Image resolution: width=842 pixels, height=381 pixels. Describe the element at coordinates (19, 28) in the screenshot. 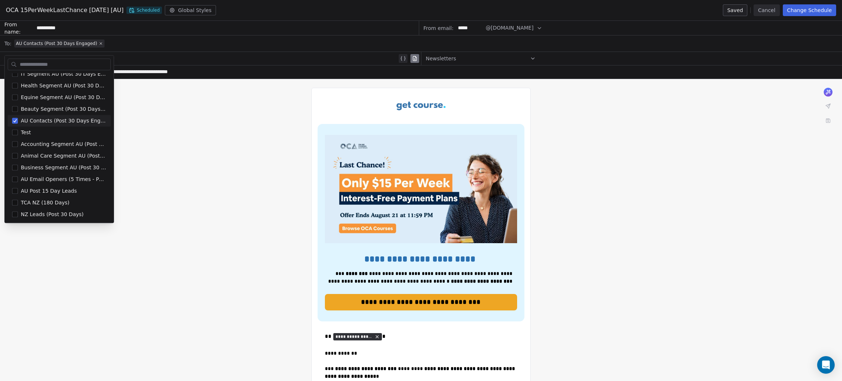

I see `span: From name:` at that location.